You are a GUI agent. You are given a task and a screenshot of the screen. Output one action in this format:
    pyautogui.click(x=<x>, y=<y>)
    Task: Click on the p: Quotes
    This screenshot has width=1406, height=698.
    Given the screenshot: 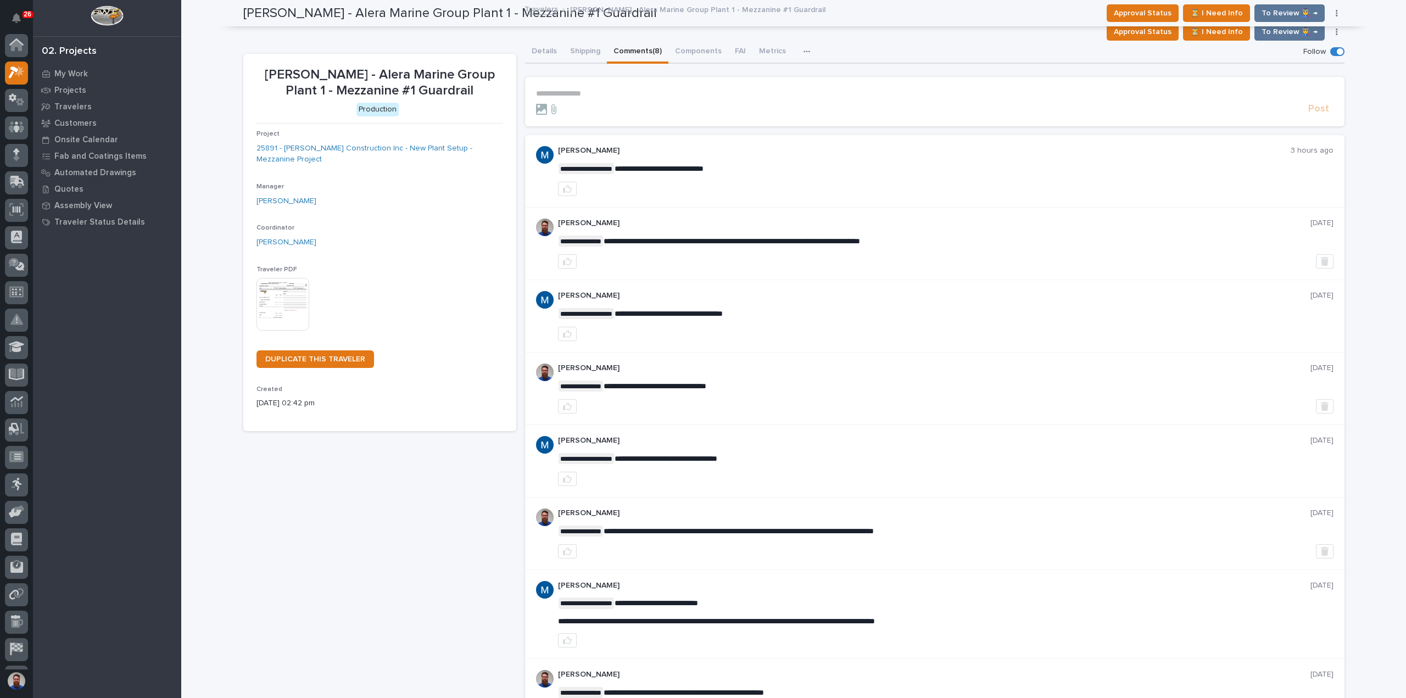 What is the action you would take?
    pyautogui.click(x=69, y=189)
    